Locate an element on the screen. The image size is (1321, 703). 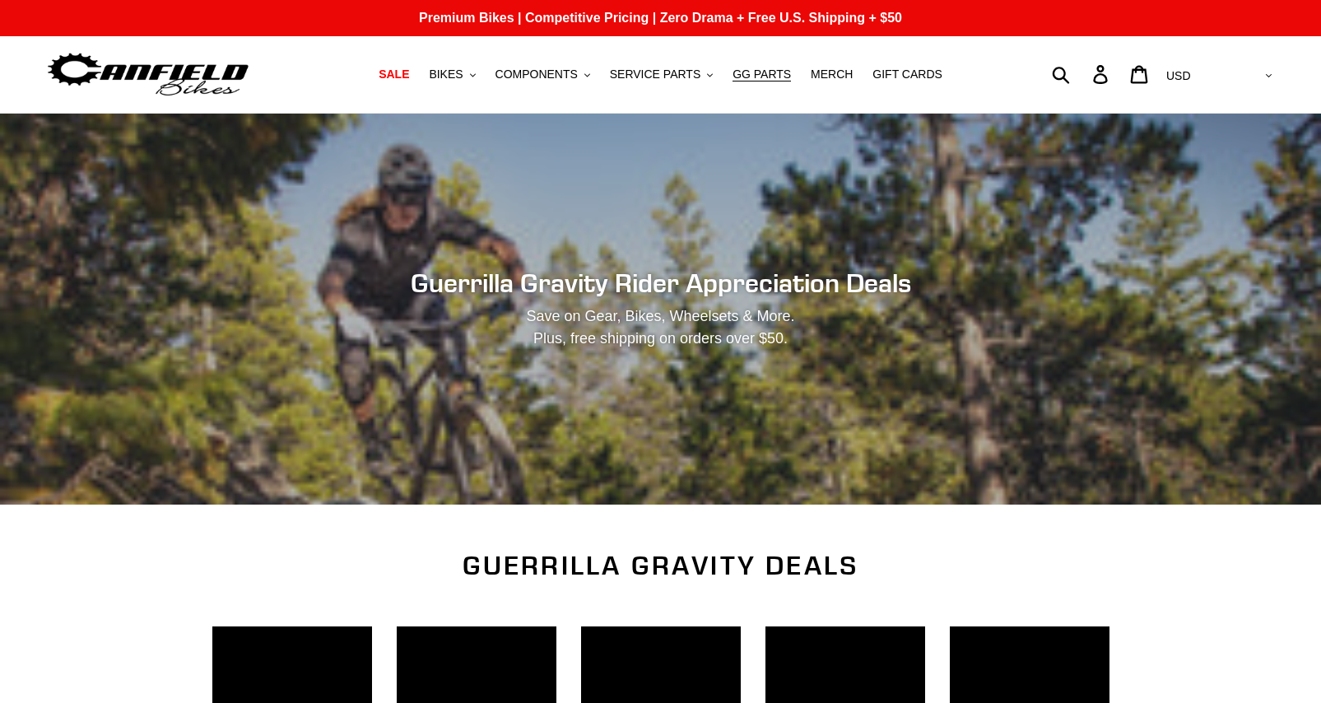
span: MERCH is located at coordinates (831, 74).